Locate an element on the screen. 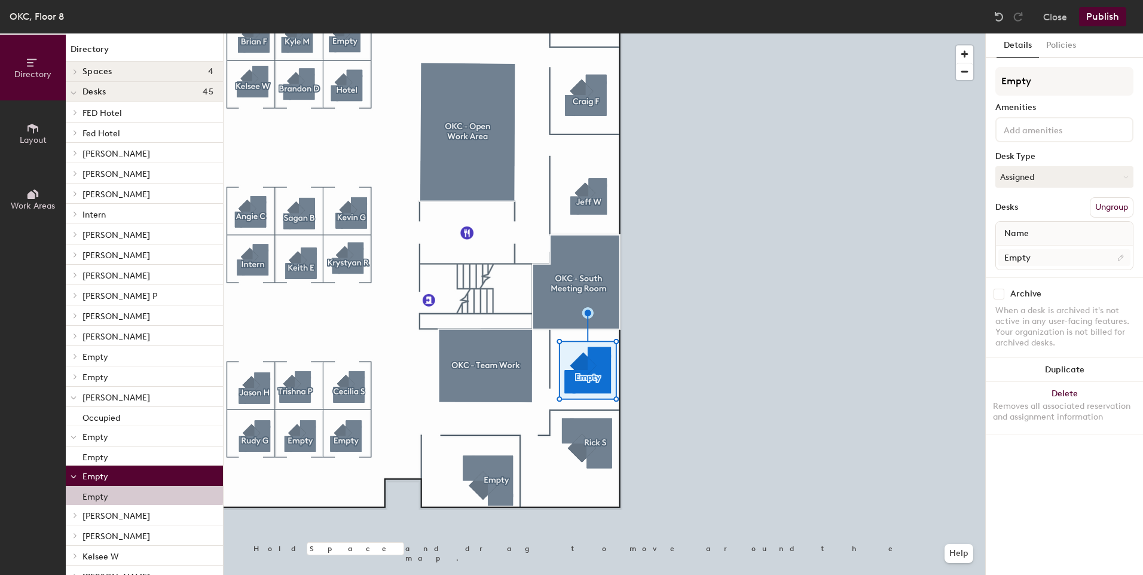 The height and width of the screenshot is (575, 1143). div: OKC, Floor 8 is located at coordinates (36, 16).